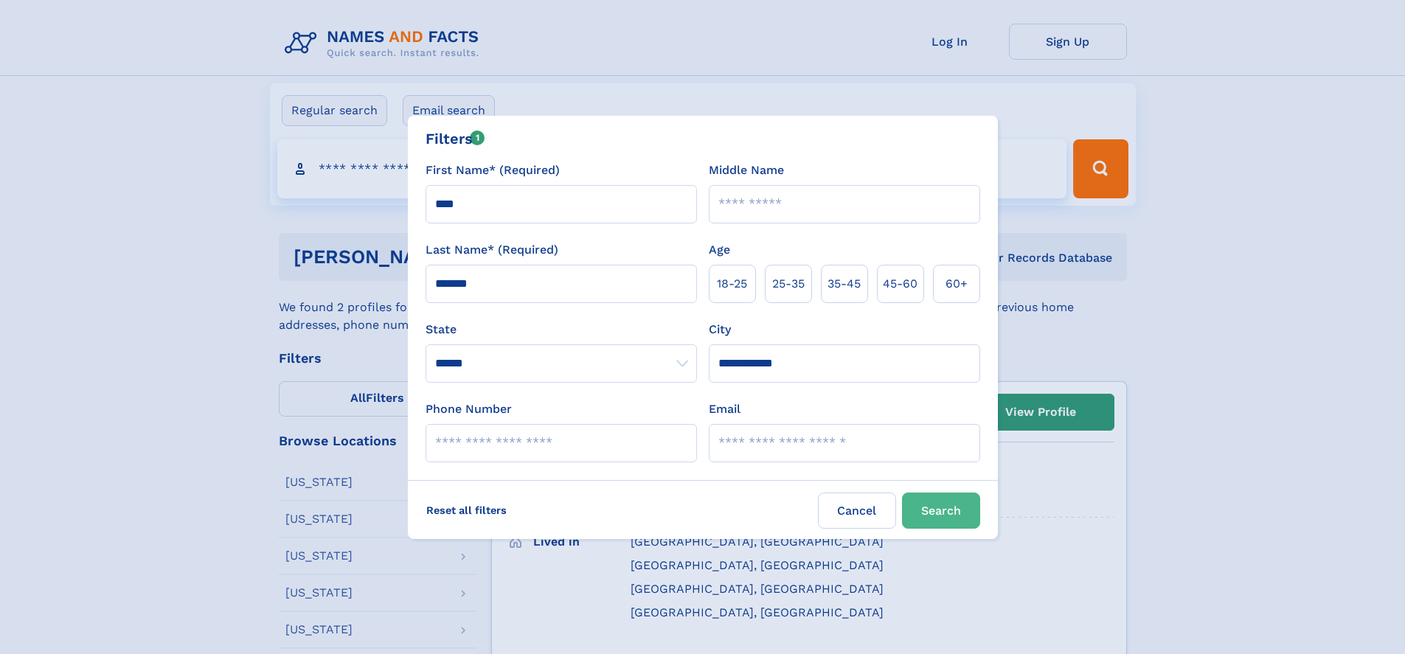  What do you see at coordinates (720, 330) in the screenshot?
I see `label: City` at bounding box center [720, 330].